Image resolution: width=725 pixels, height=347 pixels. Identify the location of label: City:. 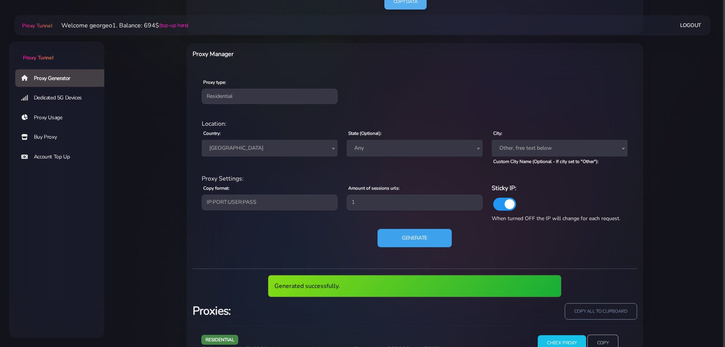
(498, 133).